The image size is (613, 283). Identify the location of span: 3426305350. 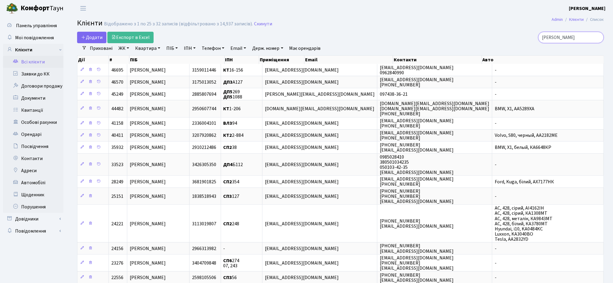
(204, 165).